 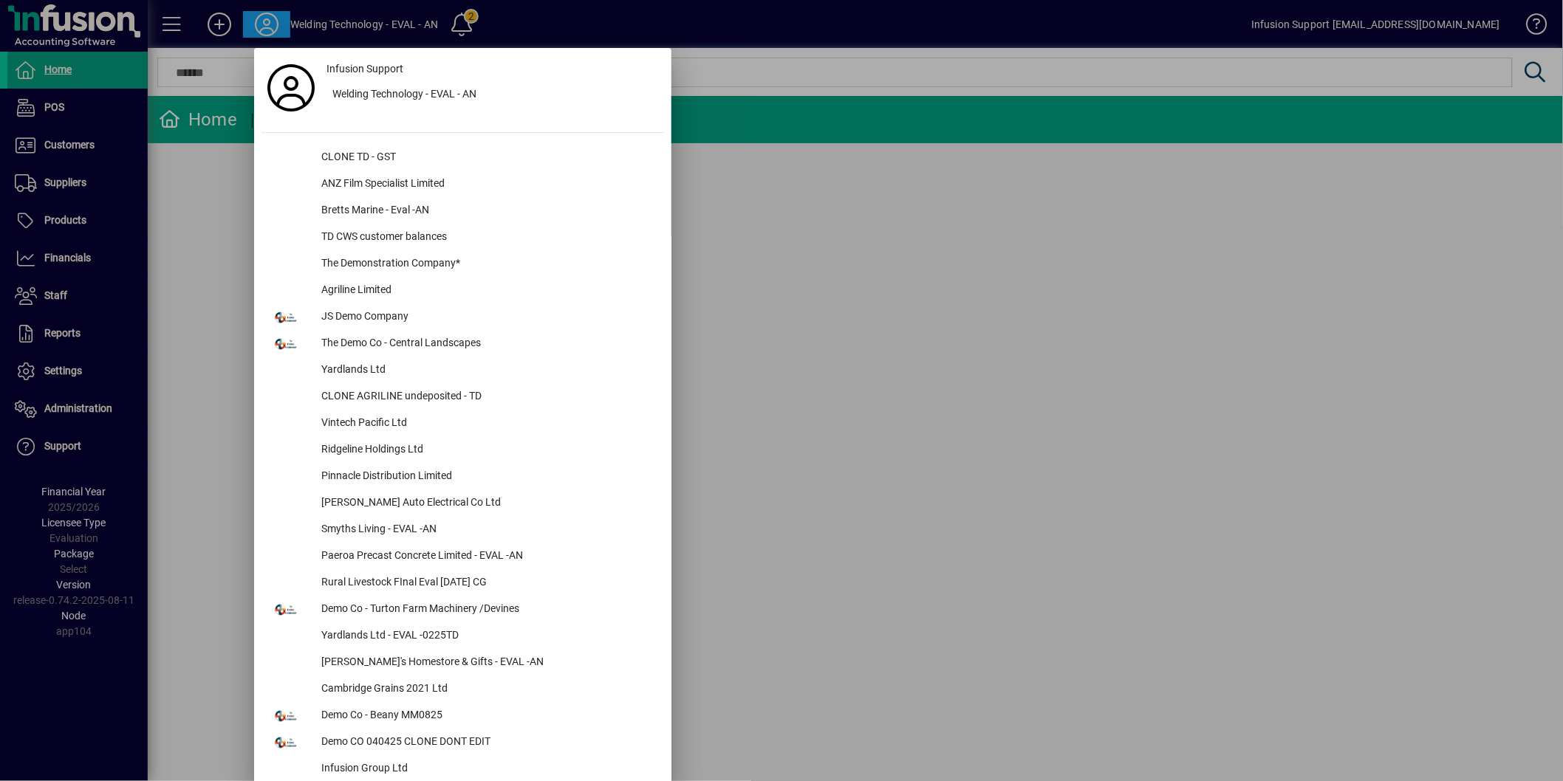 What do you see at coordinates (487, 450) in the screenshot?
I see `div: Ridgeline Holdings Ltd` at bounding box center [487, 450].